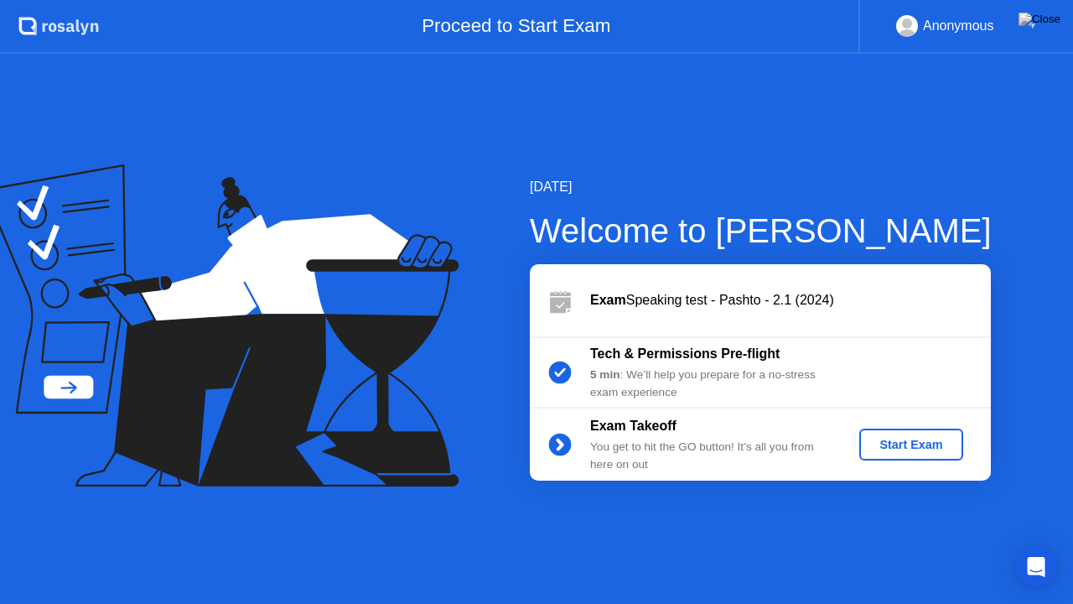  I want to click on div: Start Exam, so click(910, 444).